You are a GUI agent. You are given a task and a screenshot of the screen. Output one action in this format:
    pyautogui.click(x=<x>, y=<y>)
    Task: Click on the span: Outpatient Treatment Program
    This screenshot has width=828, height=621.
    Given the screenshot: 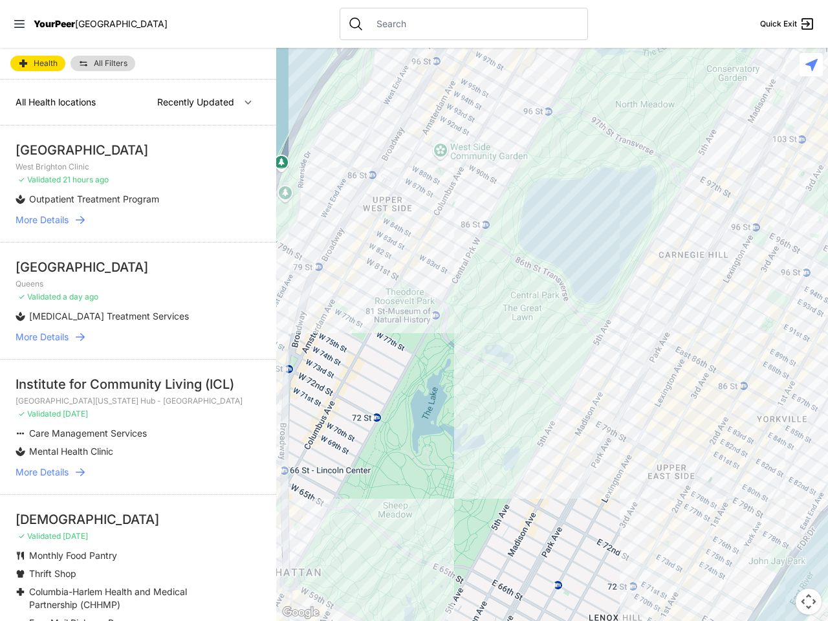 What is the action you would take?
    pyautogui.click(x=94, y=199)
    